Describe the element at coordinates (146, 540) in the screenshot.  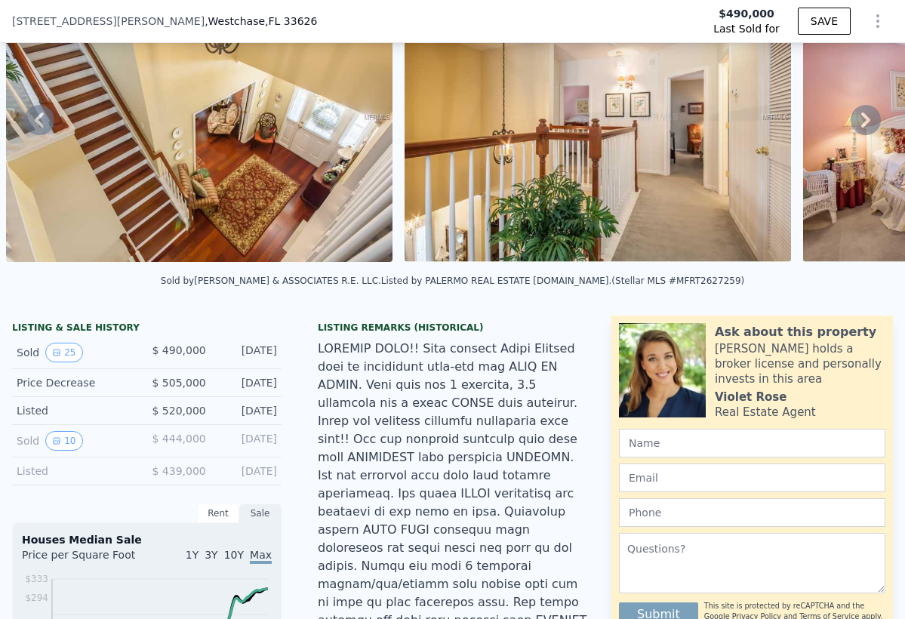
I see `div: Houses Median Sale` at that location.